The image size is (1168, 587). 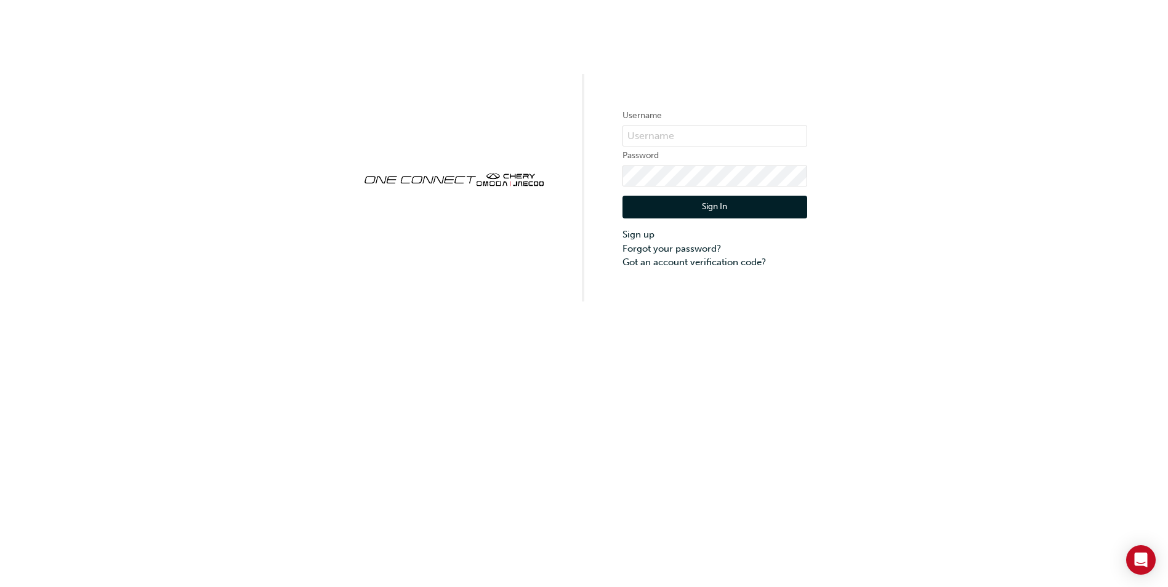 What do you see at coordinates (715, 262) in the screenshot?
I see `a: Got an account verification code?` at bounding box center [715, 262].